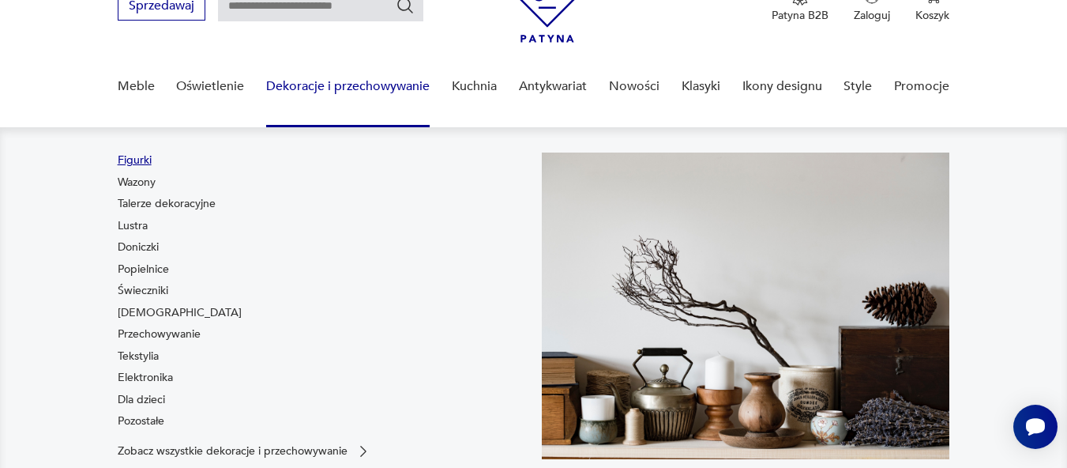 The height and width of the screenshot is (468, 1067). What do you see at coordinates (141, 421) in the screenshot?
I see `a: Pozostałe` at bounding box center [141, 421].